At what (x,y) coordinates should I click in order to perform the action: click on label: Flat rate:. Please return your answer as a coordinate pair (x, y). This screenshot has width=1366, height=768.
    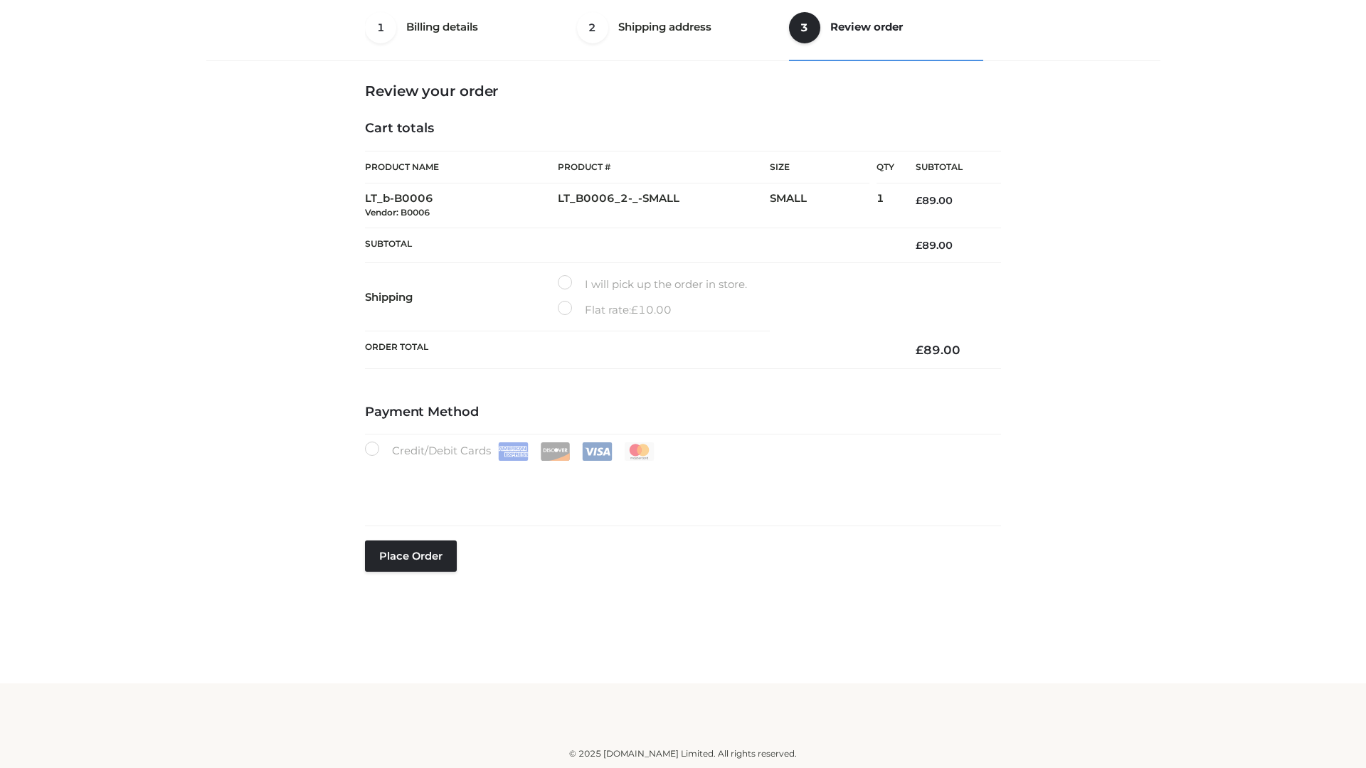
    Looking at the image, I should click on (615, 310).